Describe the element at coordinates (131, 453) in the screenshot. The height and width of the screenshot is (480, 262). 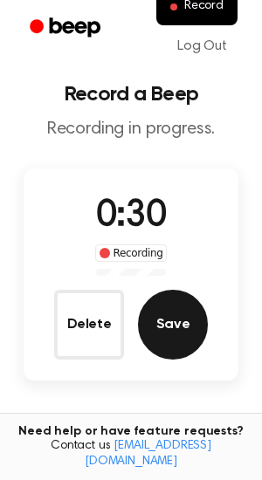
I see `span: Contact us` at that location.